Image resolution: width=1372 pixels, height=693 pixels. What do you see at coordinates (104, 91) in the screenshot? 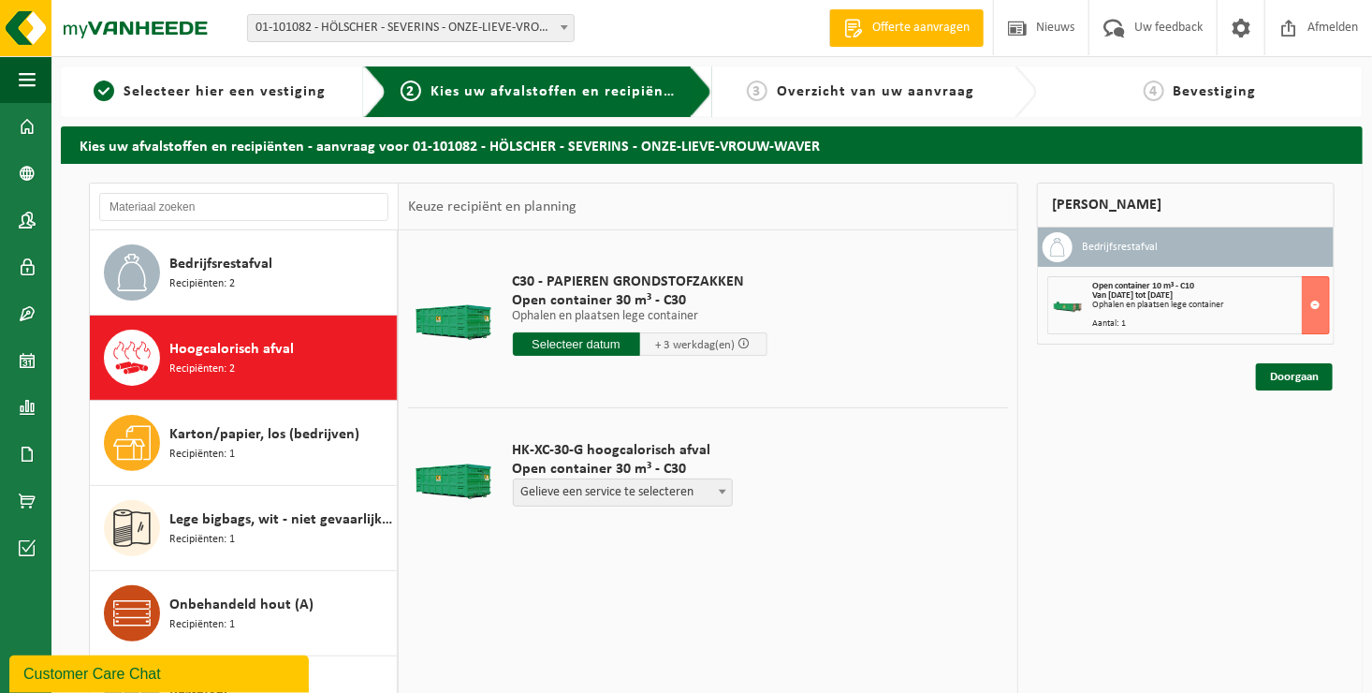
I see `span: 1` at bounding box center [104, 91].